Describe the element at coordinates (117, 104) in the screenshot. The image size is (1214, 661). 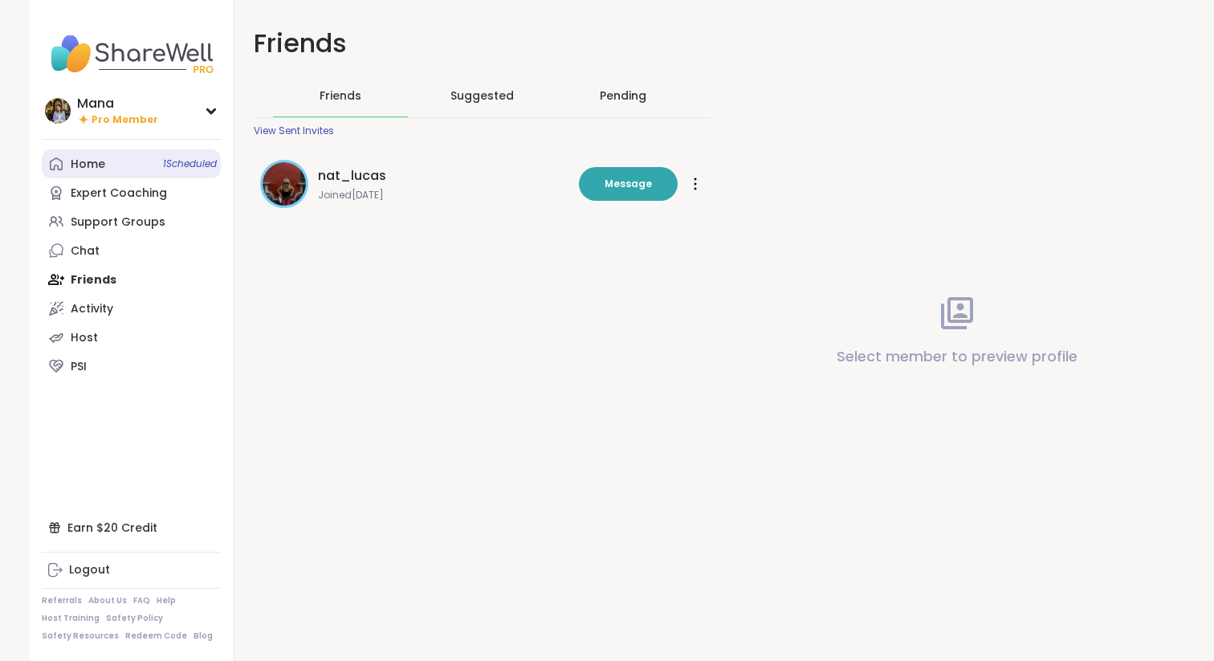
I see `div: Mana` at that location.